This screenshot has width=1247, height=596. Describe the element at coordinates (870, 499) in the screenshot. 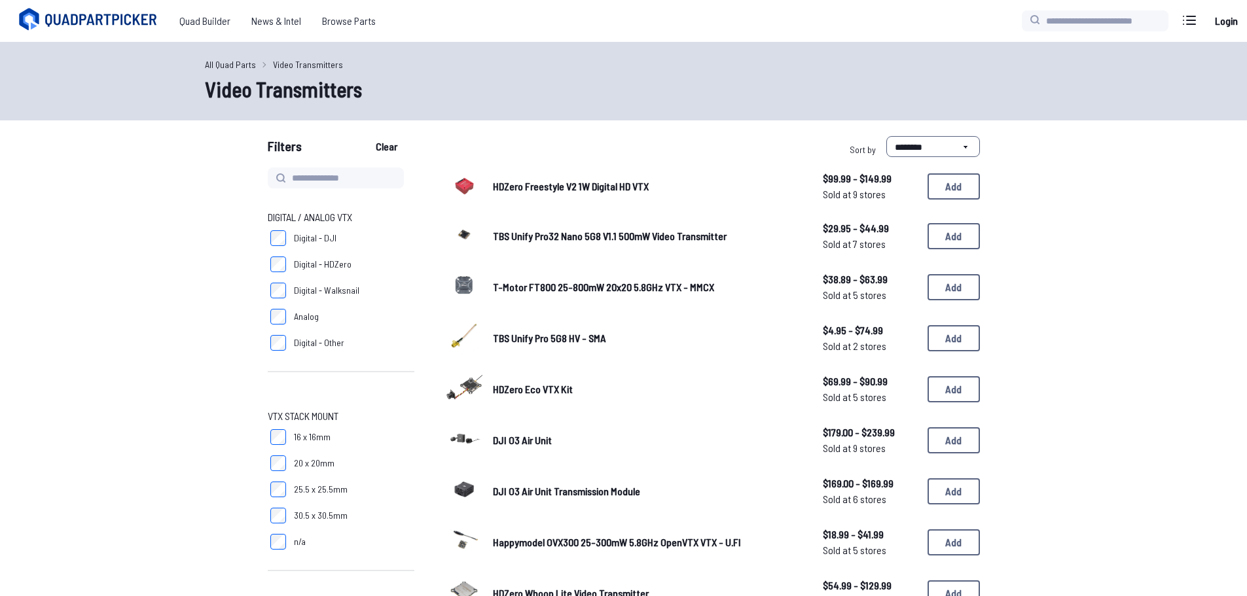

I see `span: Sold at 6 stores` at that location.